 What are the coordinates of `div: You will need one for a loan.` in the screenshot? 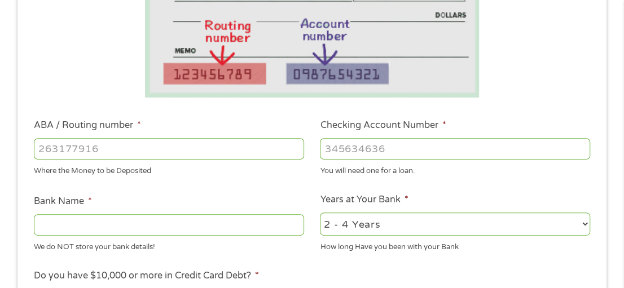 It's located at (455, 169).